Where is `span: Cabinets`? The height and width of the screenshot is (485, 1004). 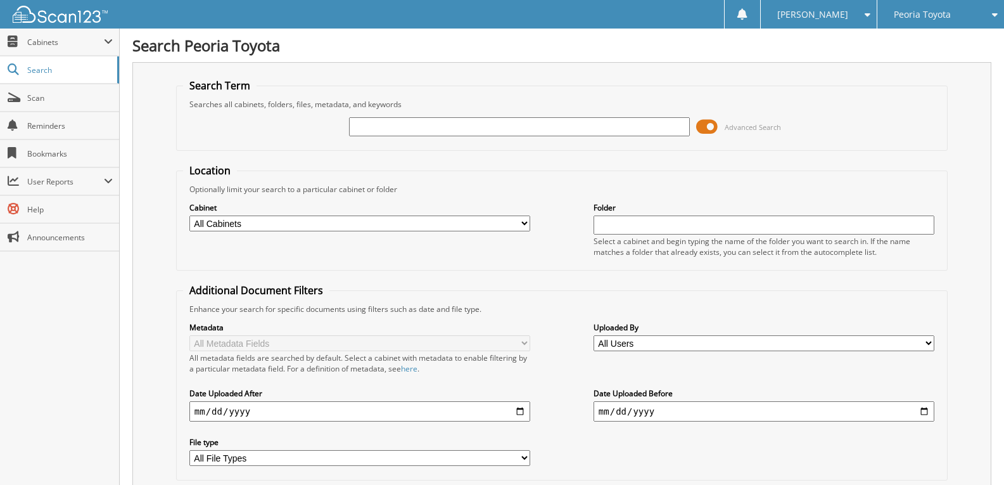
span: Cabinets is located at coordinates (65, 42).